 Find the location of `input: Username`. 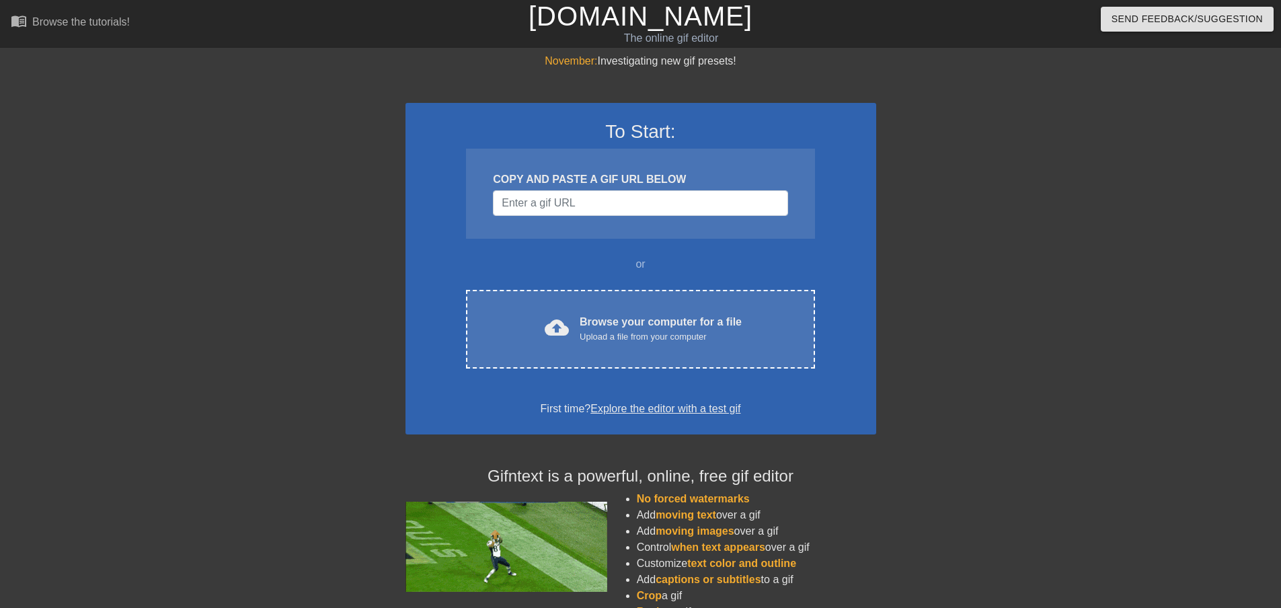

input: Username is located at coordinates (640, 203).